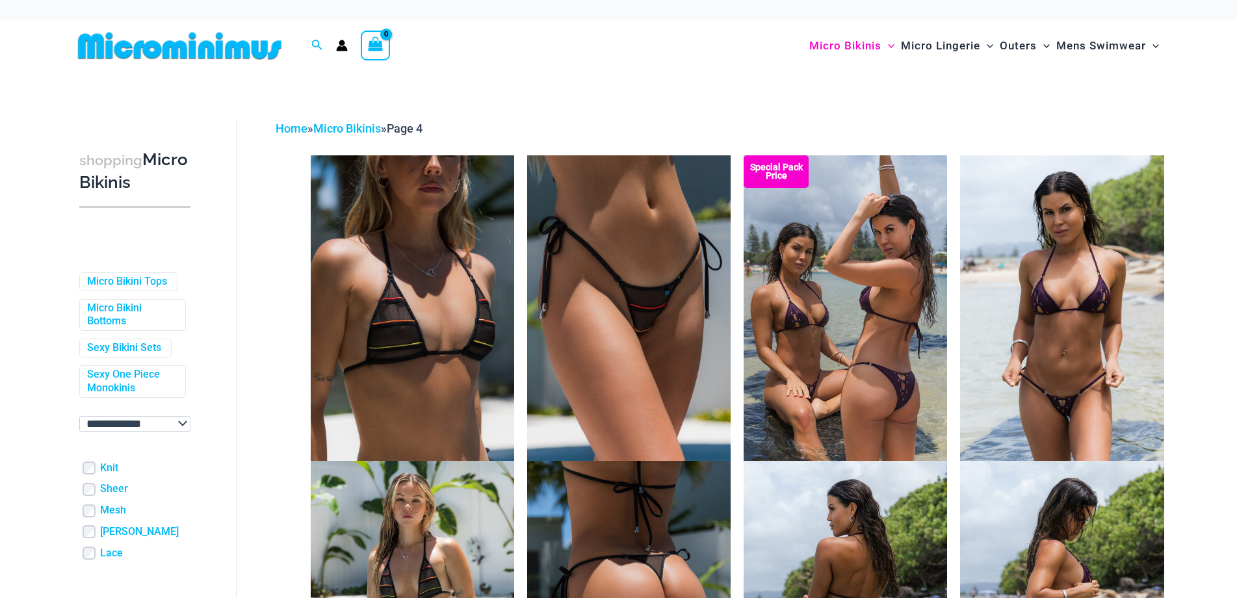  I want to click on a: Search icon link, so click(317, 45).